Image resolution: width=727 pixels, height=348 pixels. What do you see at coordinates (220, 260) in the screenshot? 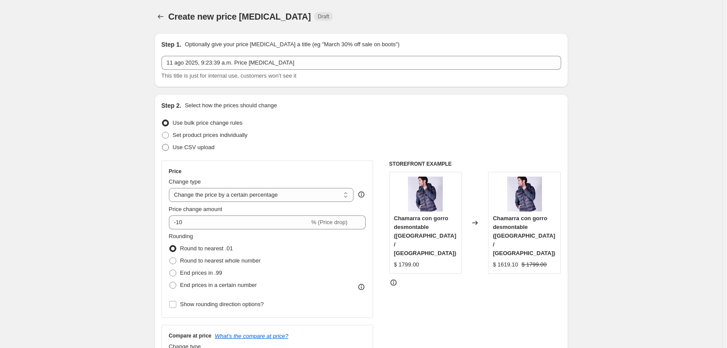
I see `span: Round to nearest whole number` at bounding box center [220, 260].